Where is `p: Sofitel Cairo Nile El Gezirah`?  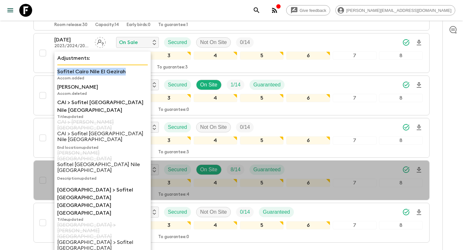
p: Sofitel Cairo Nile El Gezirah is located at coordinates (103, 72).